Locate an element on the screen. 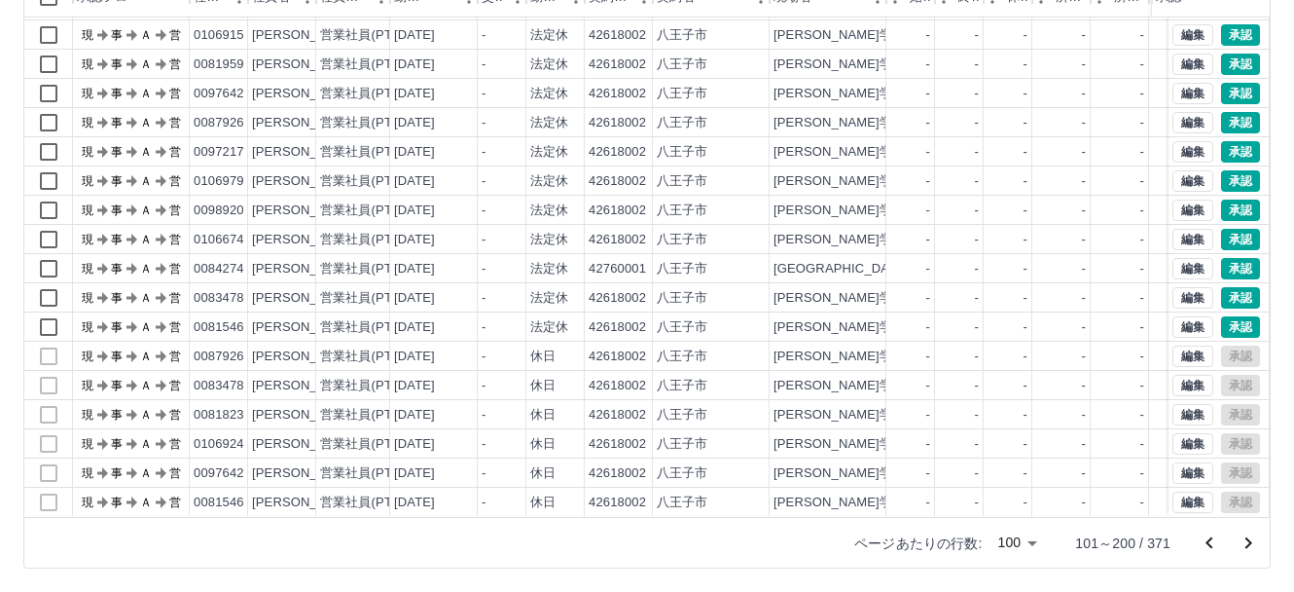  div: 0081546 is located at coordinates (219, 327).